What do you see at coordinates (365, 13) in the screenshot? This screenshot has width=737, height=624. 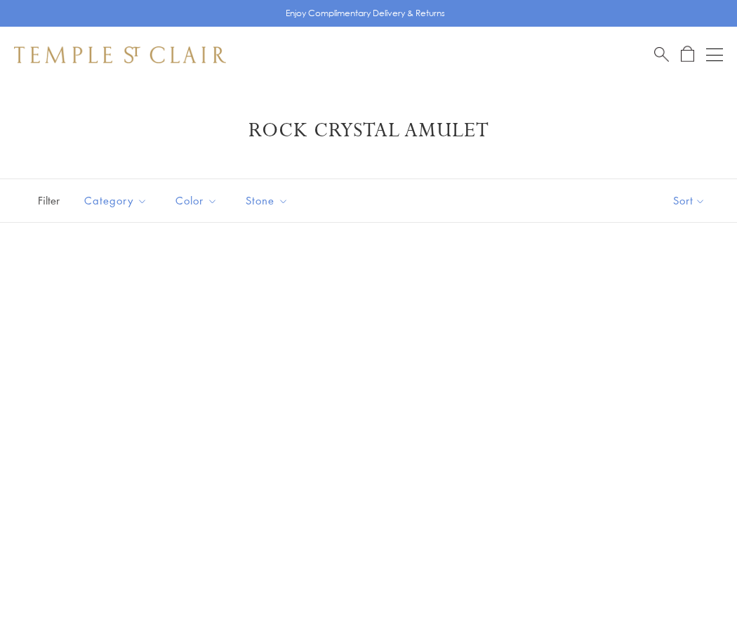 I see `p: Enjoy Complimentary Delivery & Returns` at bounding box center [365, 13].